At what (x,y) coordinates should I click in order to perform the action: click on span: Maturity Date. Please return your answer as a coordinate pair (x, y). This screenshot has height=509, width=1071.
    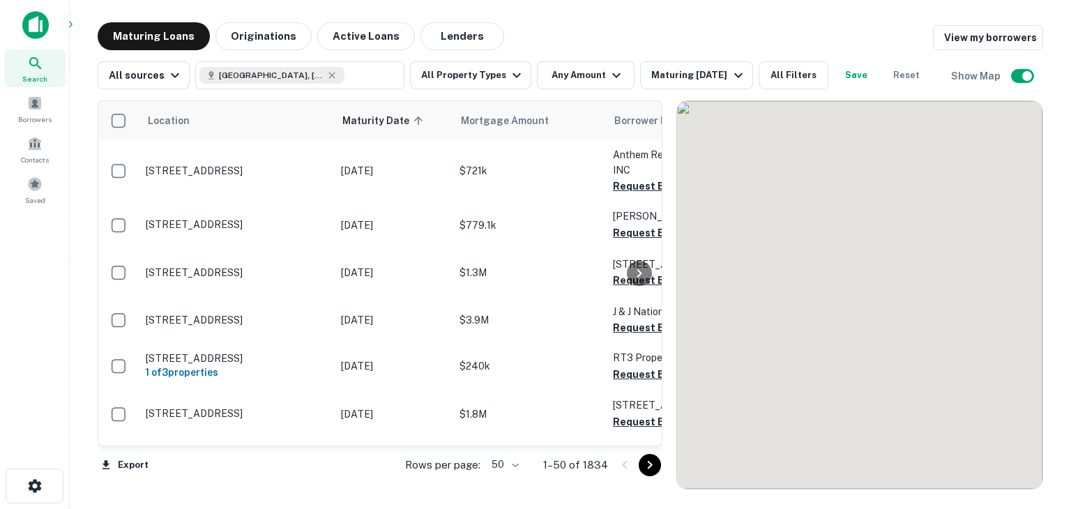
    Looking at the image, I should click on (385, 121).